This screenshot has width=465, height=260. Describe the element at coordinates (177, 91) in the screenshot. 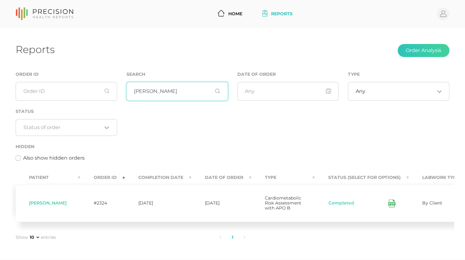

I see `input: First or Last Name` at that location.